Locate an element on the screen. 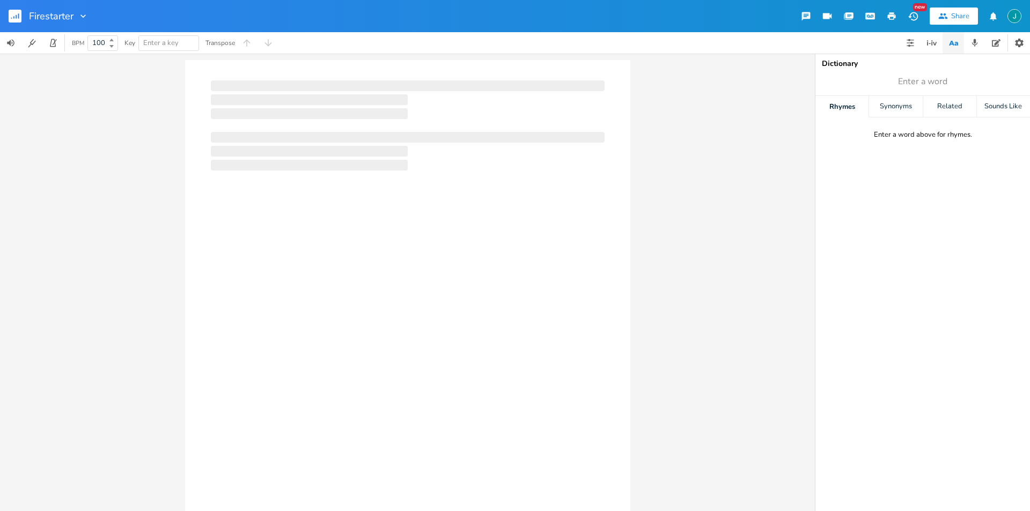 The width and height of the screenshot is (1030, 511). img: J Molnar is located at coordinates (1014, 16).